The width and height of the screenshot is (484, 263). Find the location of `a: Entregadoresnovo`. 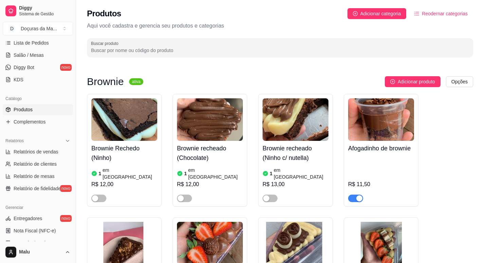

a: Entregadoresnovo is located at coordinates (38, 218).